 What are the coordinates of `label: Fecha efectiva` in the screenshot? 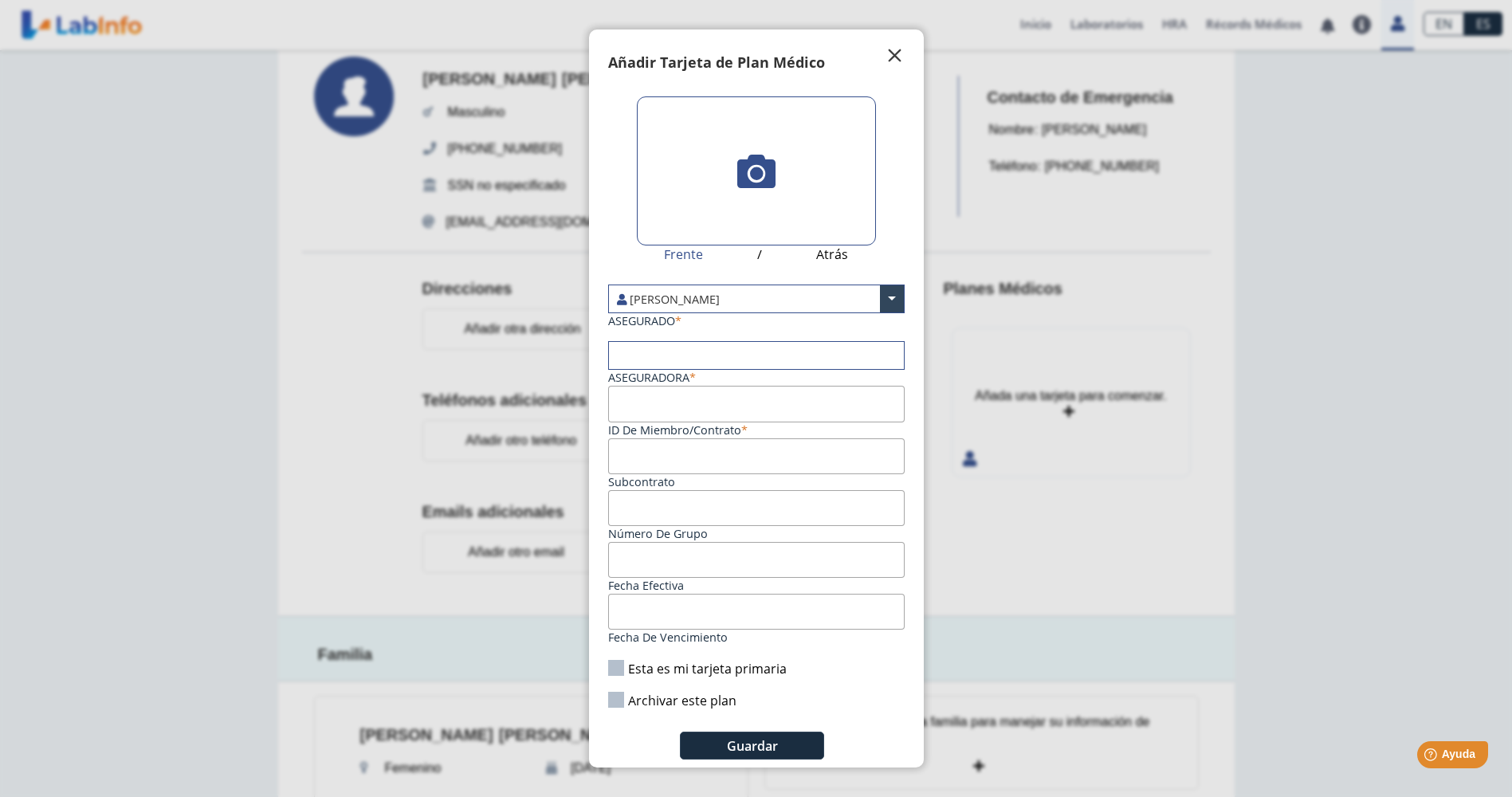 It's located at (645, 585).